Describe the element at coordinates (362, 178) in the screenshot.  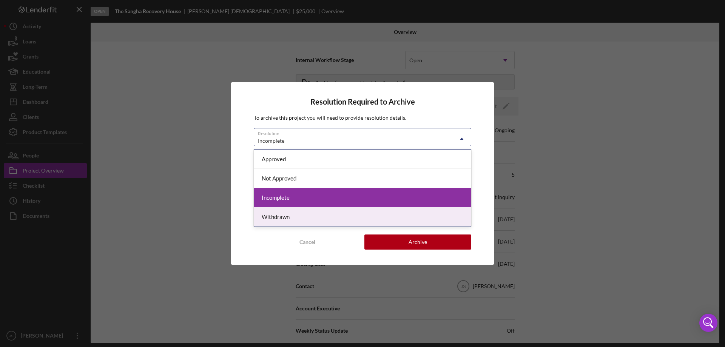
I see `div: Not Approved` at that location.